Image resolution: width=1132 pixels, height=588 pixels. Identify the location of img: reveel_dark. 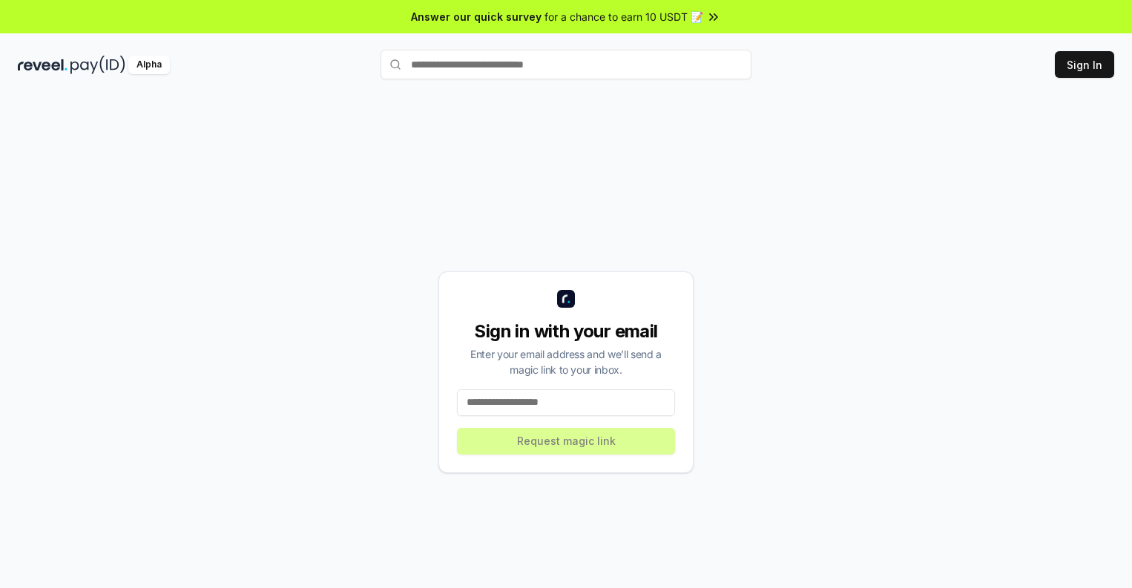
(42, 65).